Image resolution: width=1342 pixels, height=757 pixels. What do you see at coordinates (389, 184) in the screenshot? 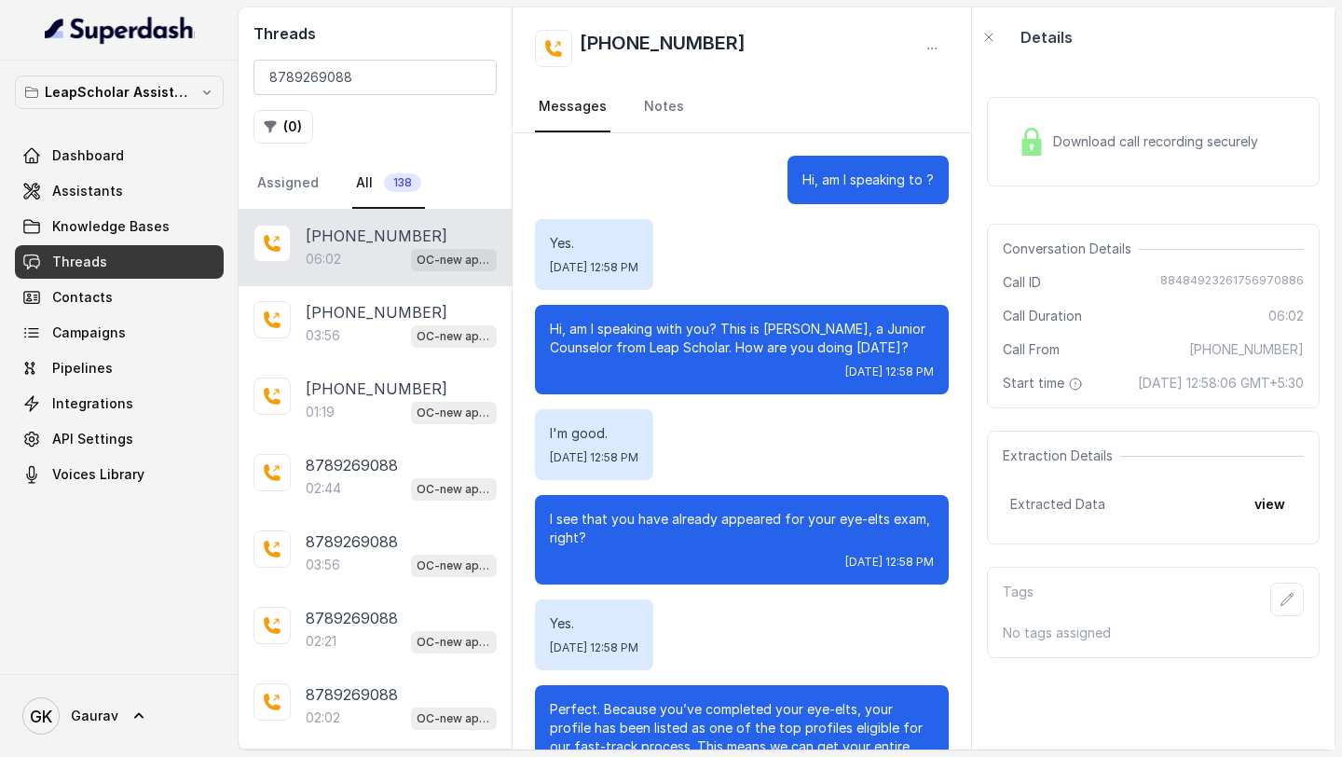
I see `a: All138` at bounding box center [389, 184].